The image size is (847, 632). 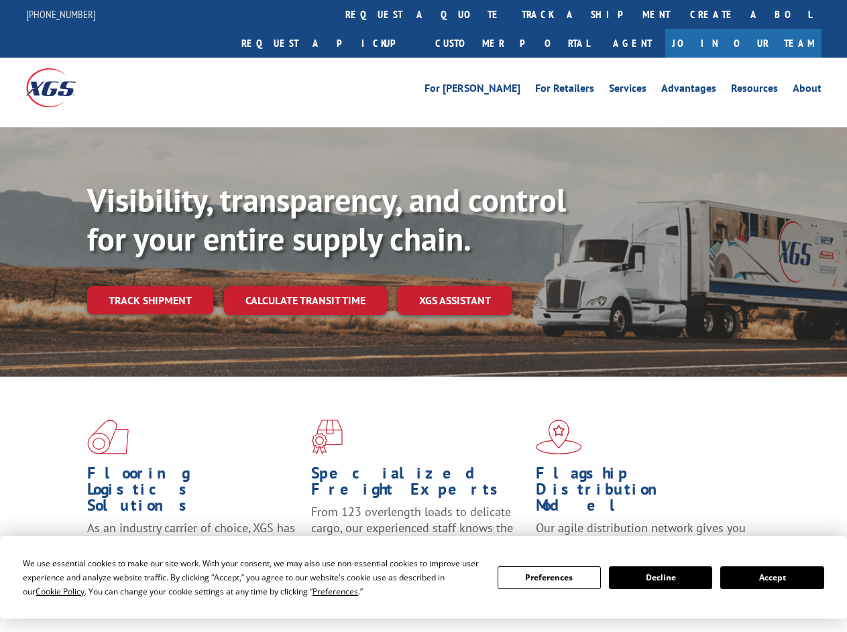 I want to click on a: Customer Portal, so click(x=512, y=43).